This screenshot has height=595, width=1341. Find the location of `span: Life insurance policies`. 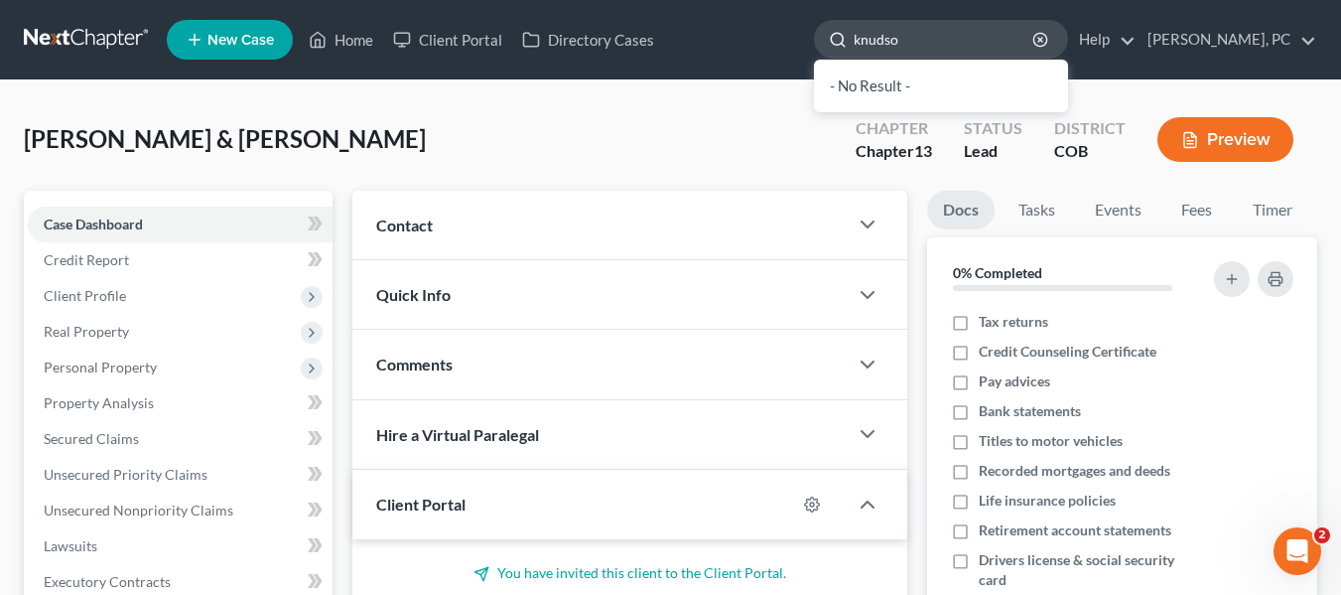

span: Life insurance policies is located at coordinates (1047, 500).